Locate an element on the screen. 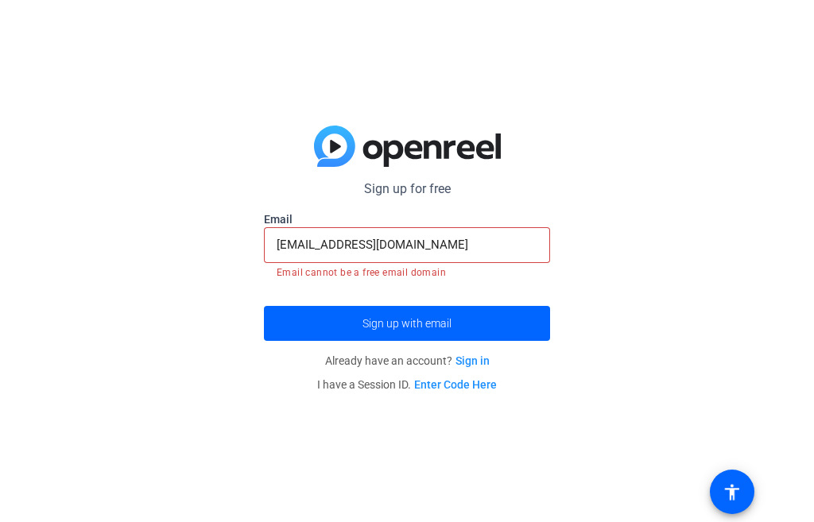 This screenshot has width=814, height=522. a: Sign in is located at coordinates (472, 361).